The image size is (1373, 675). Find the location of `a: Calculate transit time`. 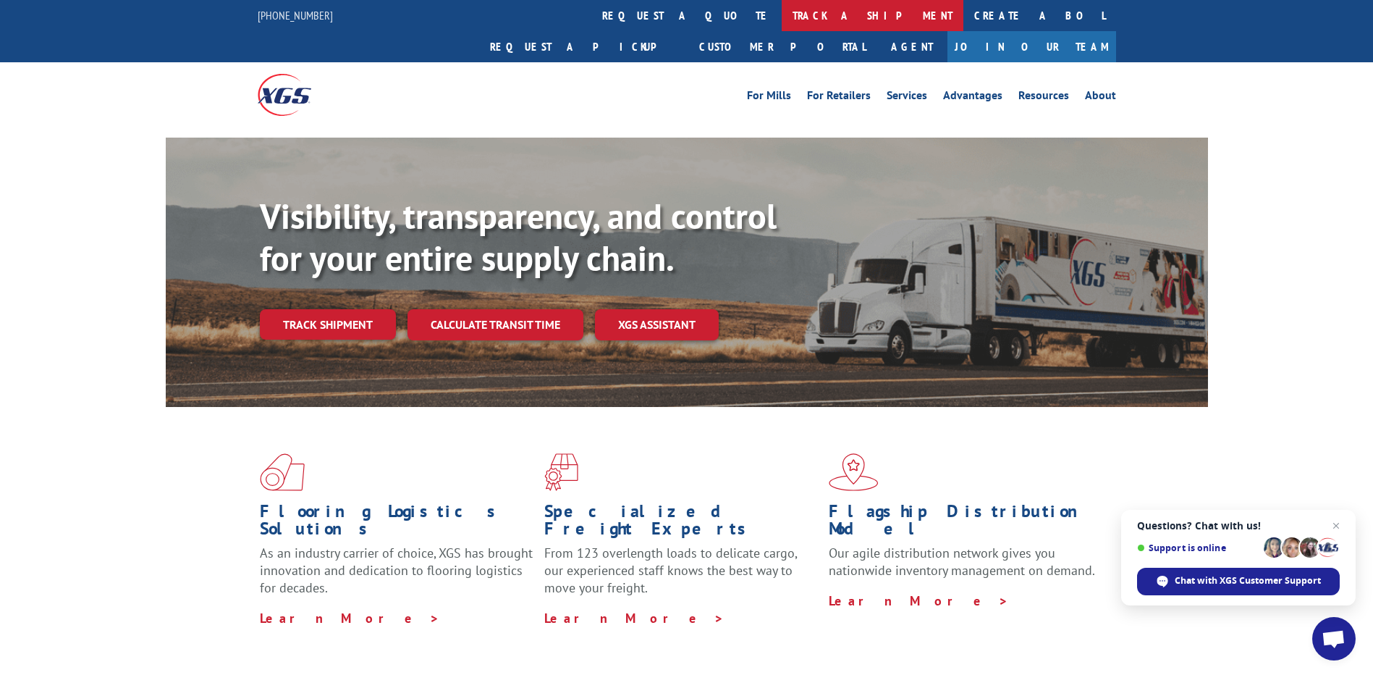

a: Calculate transit time is located at coordinates (495, 324).